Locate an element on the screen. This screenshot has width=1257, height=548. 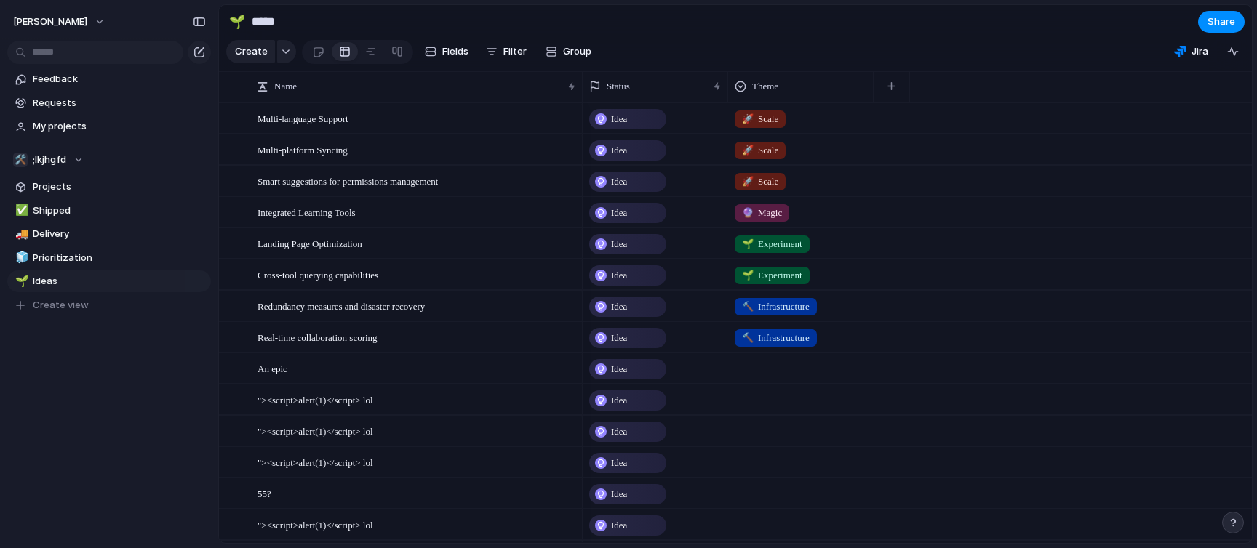
button: Share is located at coordinates (1221, 22).